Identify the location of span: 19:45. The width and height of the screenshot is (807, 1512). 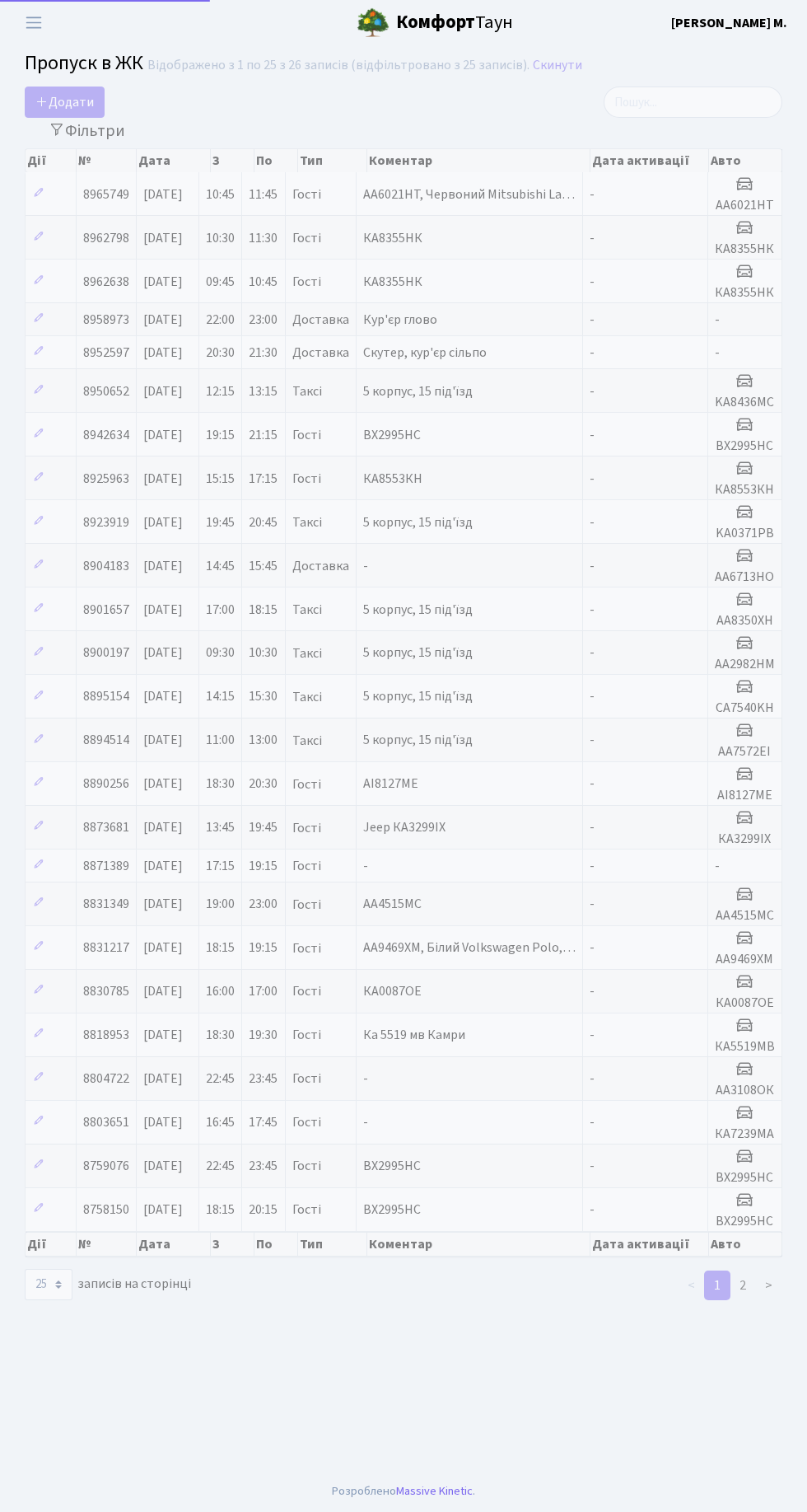
(220, 522).